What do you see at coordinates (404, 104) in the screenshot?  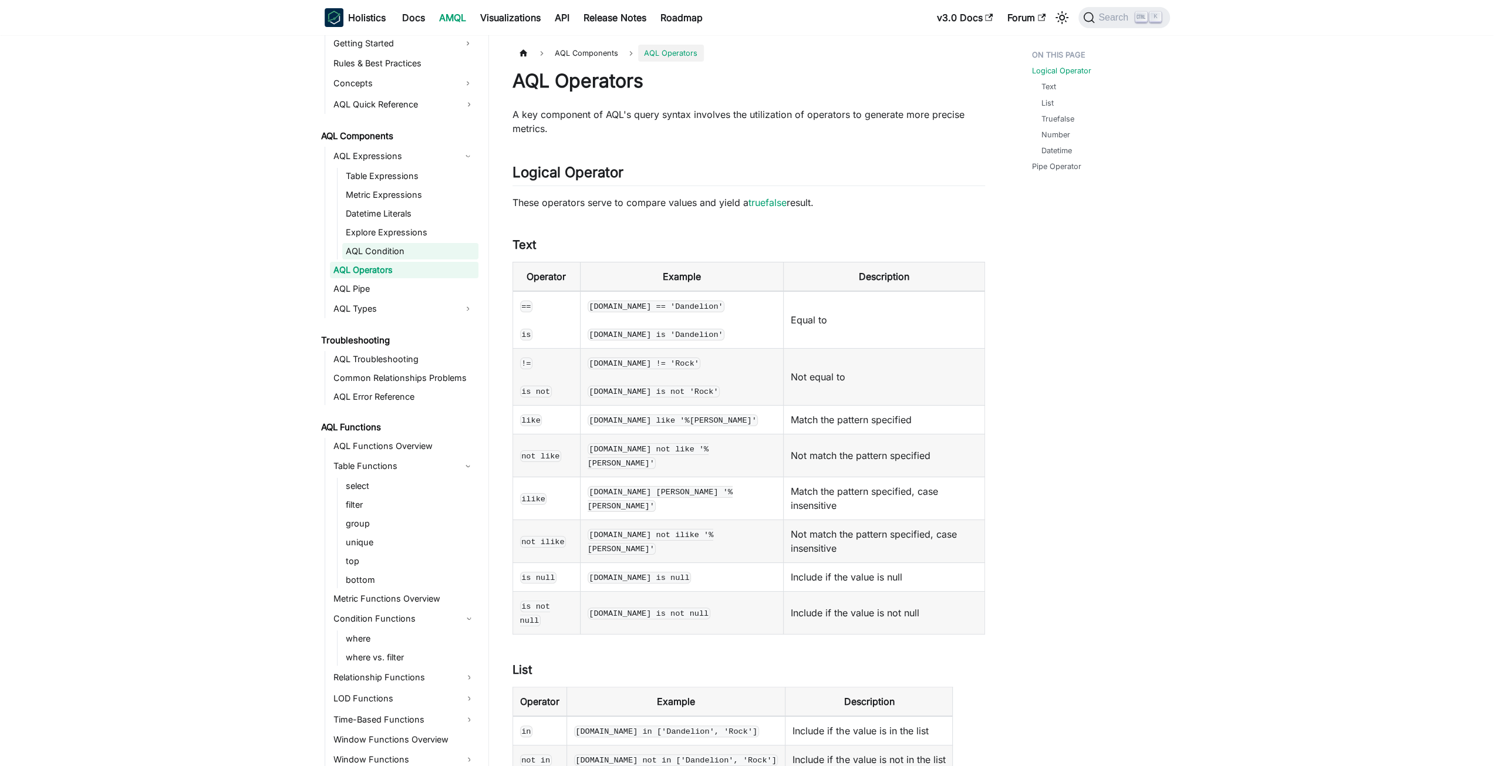 I see `a: AQL Quick Reference` at bounding box center [404, 104].